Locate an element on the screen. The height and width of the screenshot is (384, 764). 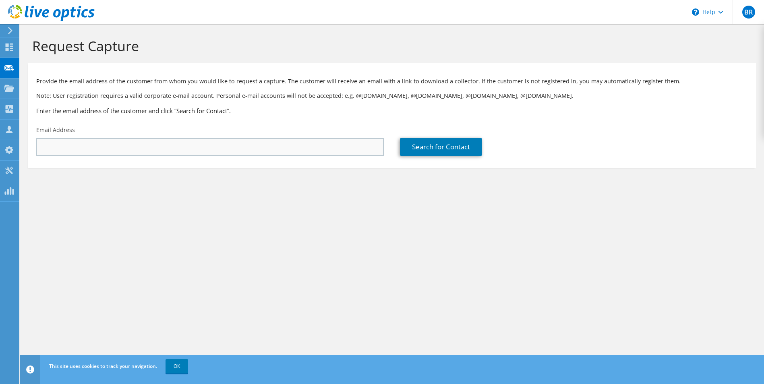
p: Provide the email address of the customer from whom you would like to request a capture. The cust... is located at coordinates (392, 81).